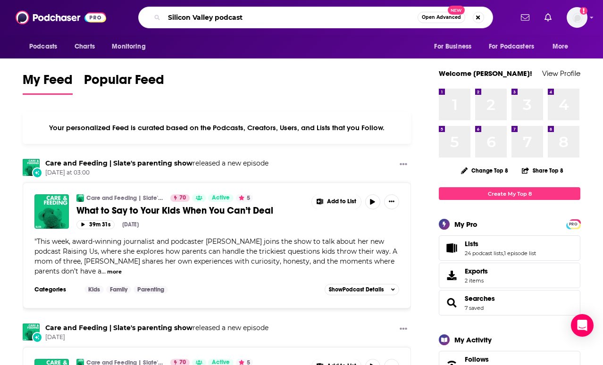  I want to click on span: For Podcasters, so click(511, 47).